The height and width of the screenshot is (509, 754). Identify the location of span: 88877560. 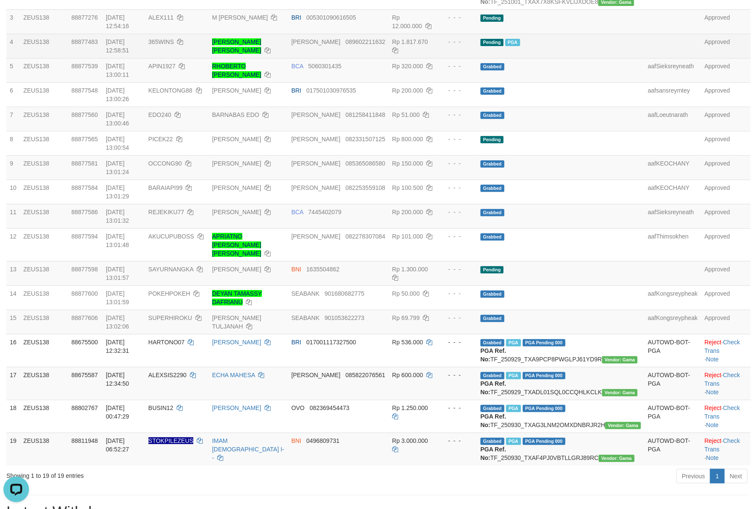
(84, 115).